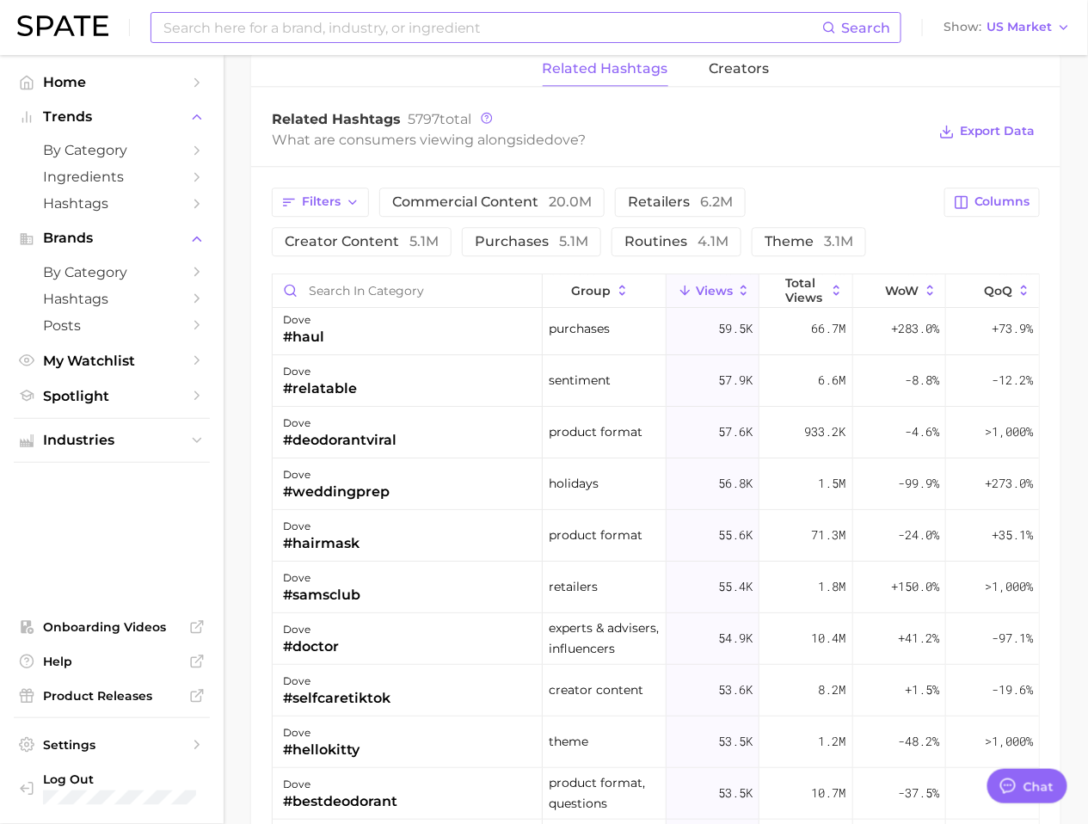  What do you see at coordinates (735, 329) in the screenshot?
I see `span: 59.5k` at bounding box center [735, 329].